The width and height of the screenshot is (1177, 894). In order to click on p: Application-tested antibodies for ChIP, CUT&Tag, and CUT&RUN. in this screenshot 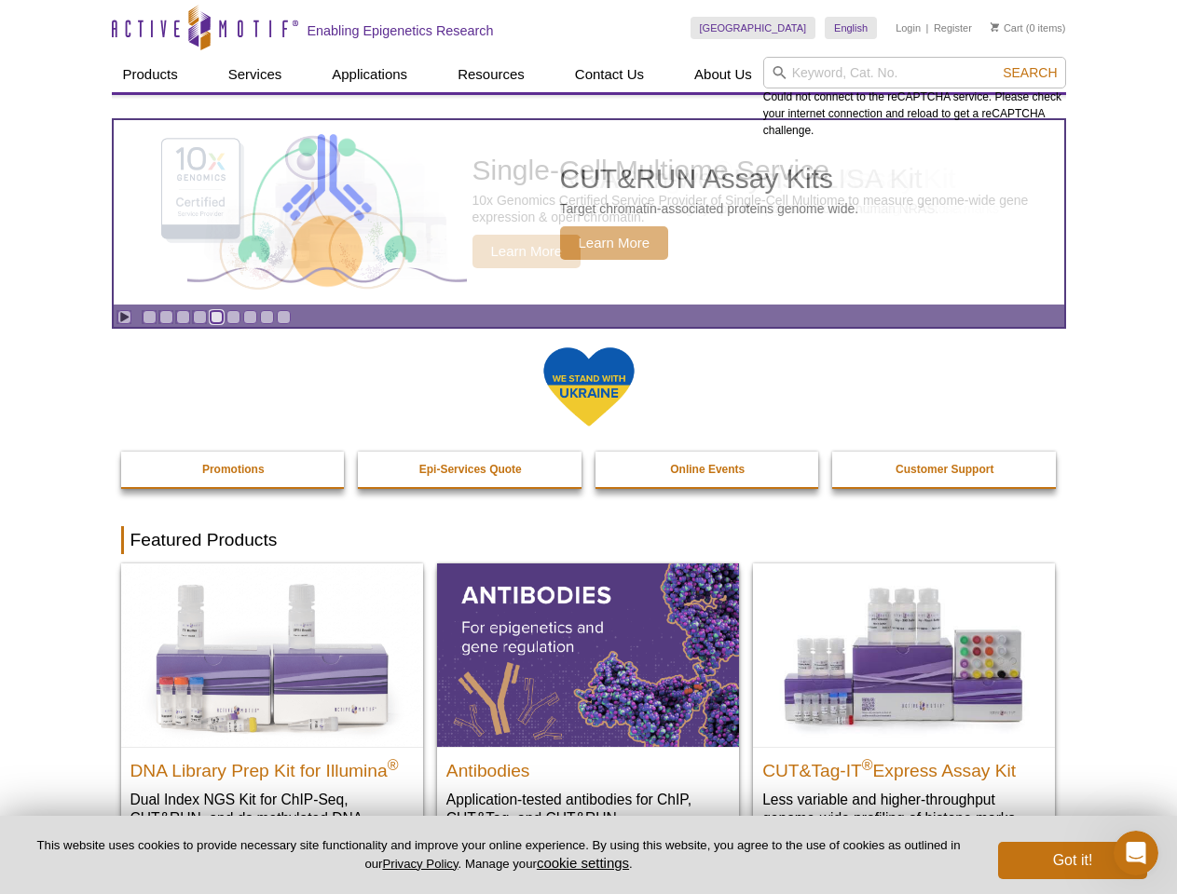, I will do `click(588, 809)`.